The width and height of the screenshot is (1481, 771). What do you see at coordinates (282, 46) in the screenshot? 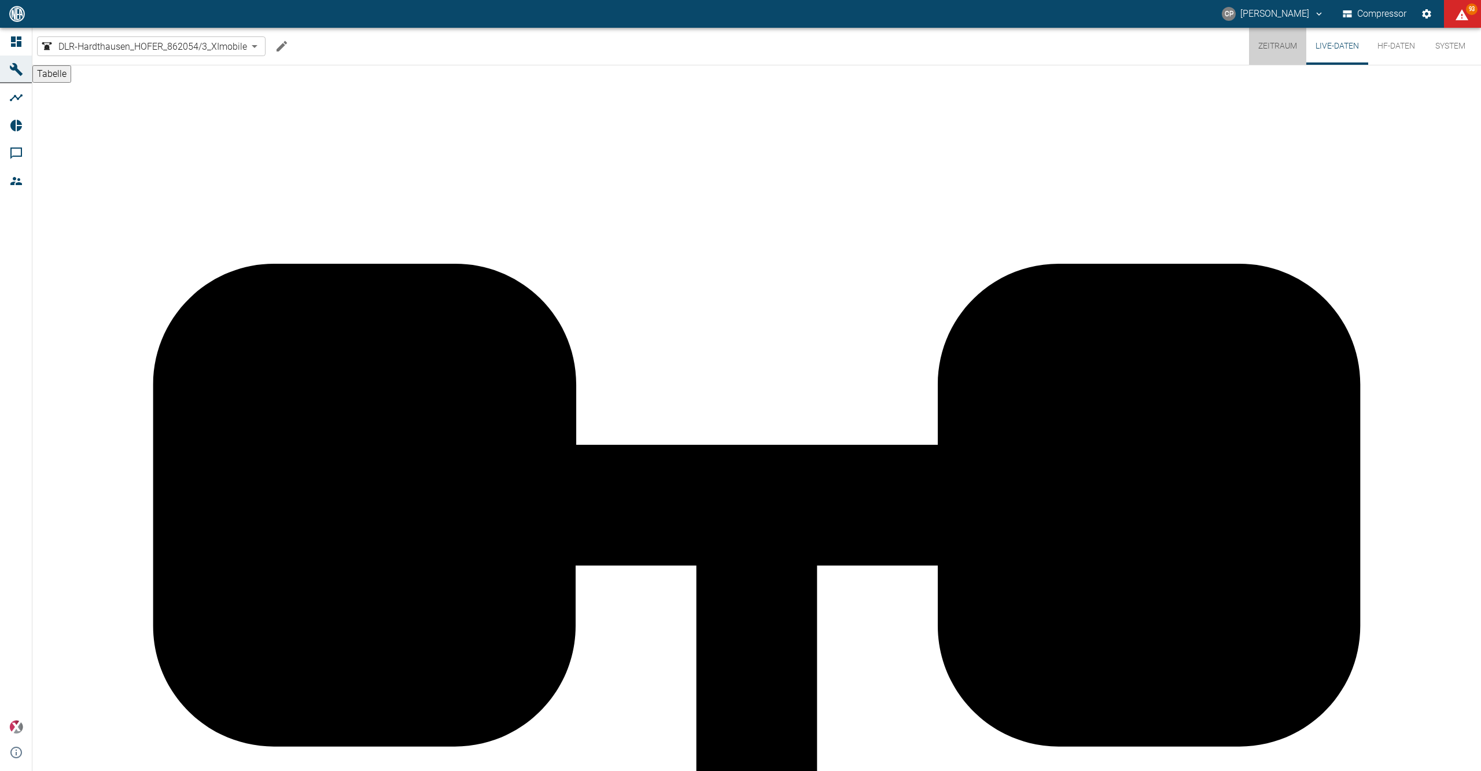
I see `button: Machine bearbeiten` at bounding box center [282, 46].